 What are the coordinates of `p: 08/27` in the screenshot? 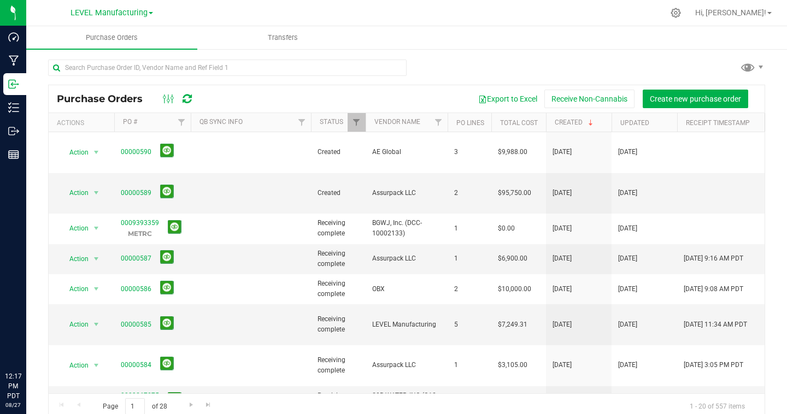 It's located at (13, 405).